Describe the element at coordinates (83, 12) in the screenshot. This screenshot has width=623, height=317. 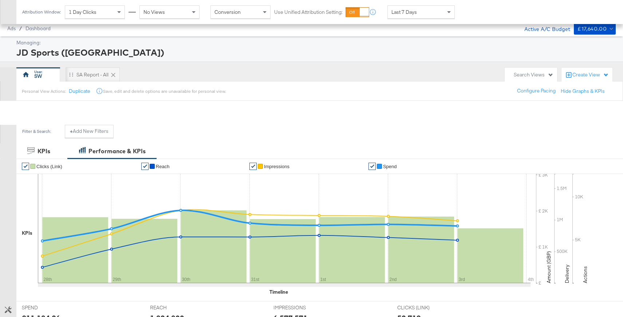
I see `span: 1 Day Clicks` at that location.